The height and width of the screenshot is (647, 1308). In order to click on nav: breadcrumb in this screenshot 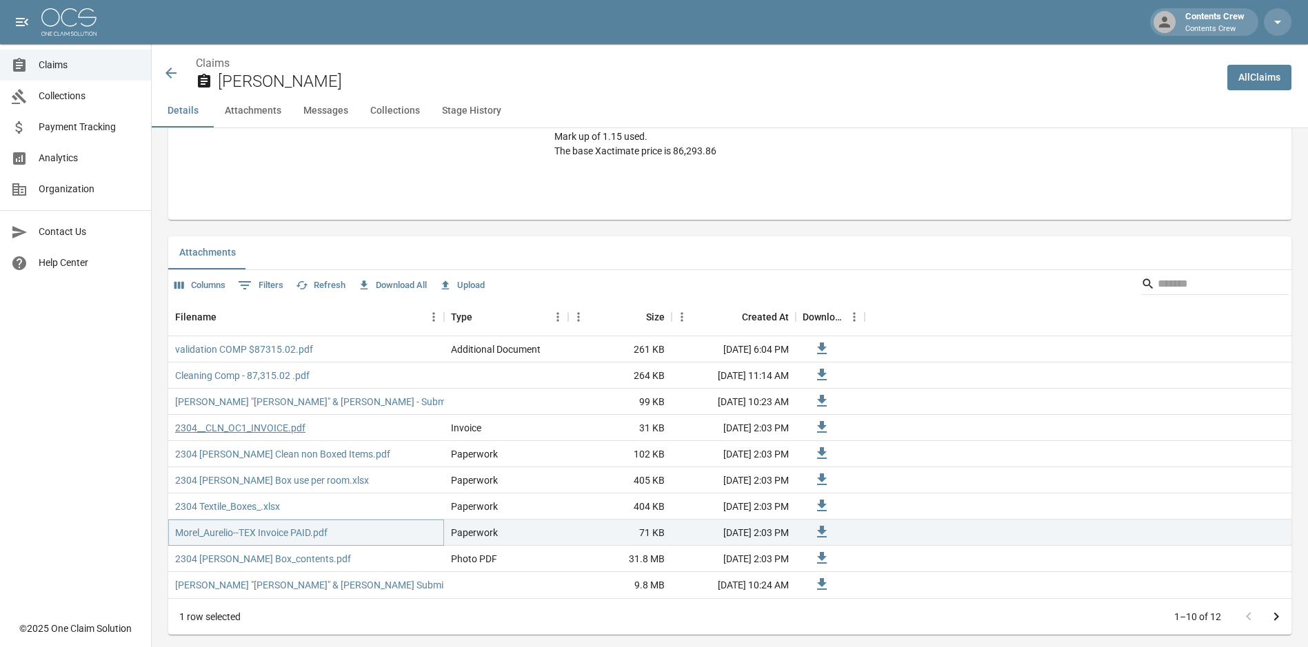, I will do `click(706, 63)`.